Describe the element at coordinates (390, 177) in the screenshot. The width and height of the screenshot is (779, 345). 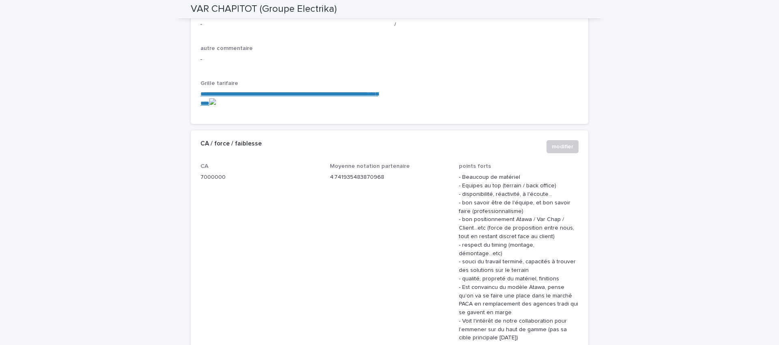
I see `p: 4.741935483870968` at that location.